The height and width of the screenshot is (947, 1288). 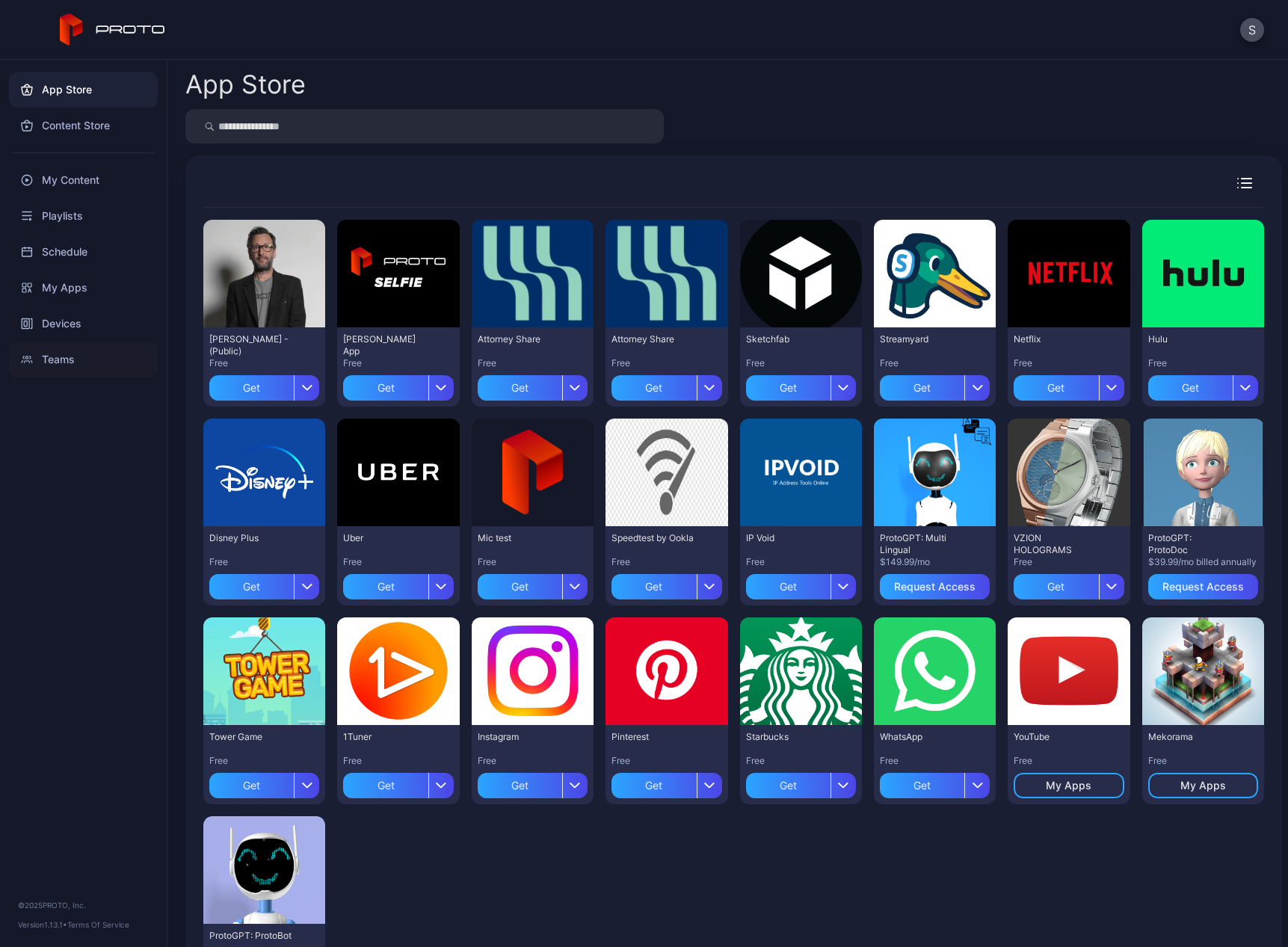 I want to click on div: YouTube, so click(x=1055, y=737).